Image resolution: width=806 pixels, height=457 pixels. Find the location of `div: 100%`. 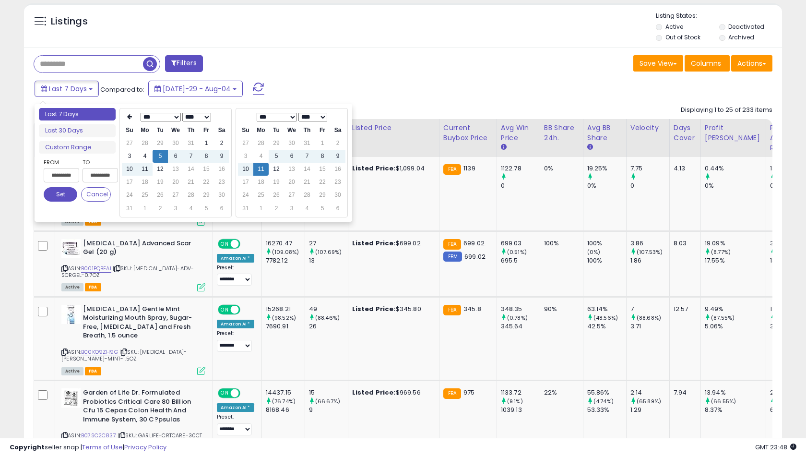

div: 100% is located at coordinates (560, 243).